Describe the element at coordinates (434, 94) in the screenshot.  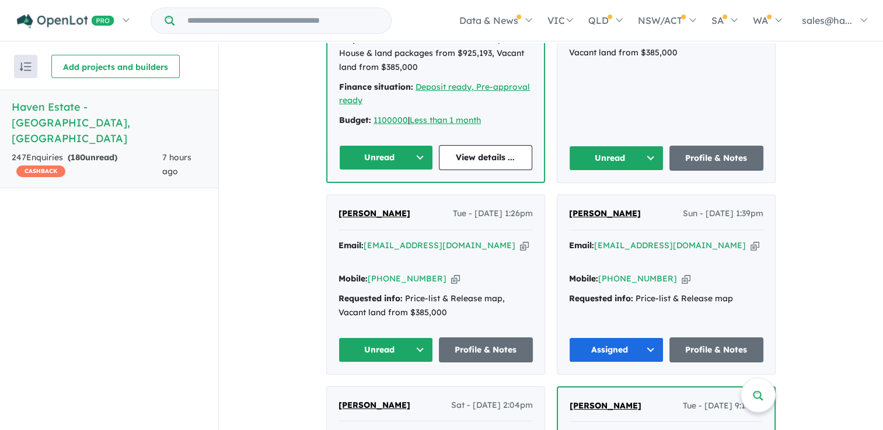
I see `a: Deposit ready, Pre-approval ready` at that location.